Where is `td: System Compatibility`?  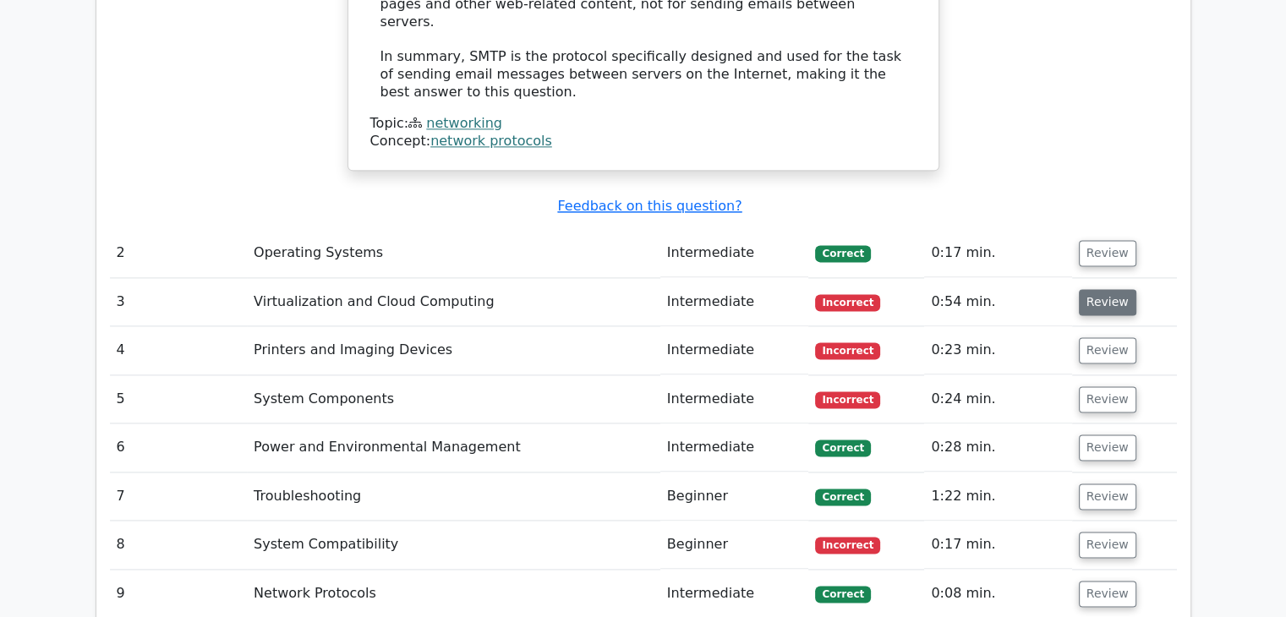
td: System Compatibility is located at coordinates (453, 544).